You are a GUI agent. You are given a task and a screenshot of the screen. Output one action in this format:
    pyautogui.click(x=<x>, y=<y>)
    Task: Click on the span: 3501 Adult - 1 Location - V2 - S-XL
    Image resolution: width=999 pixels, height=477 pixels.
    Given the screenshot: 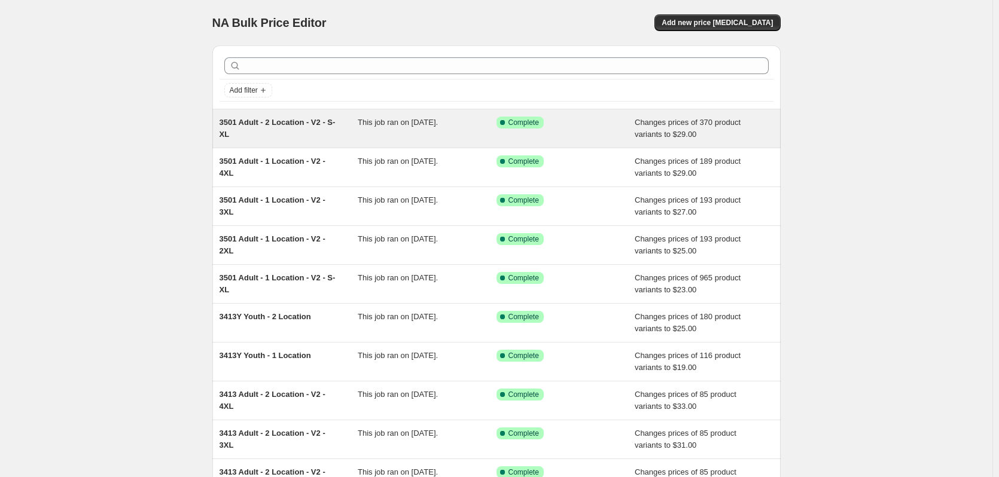 What is the action you would take?
    pyautogui.click(x=278, y=284)
    